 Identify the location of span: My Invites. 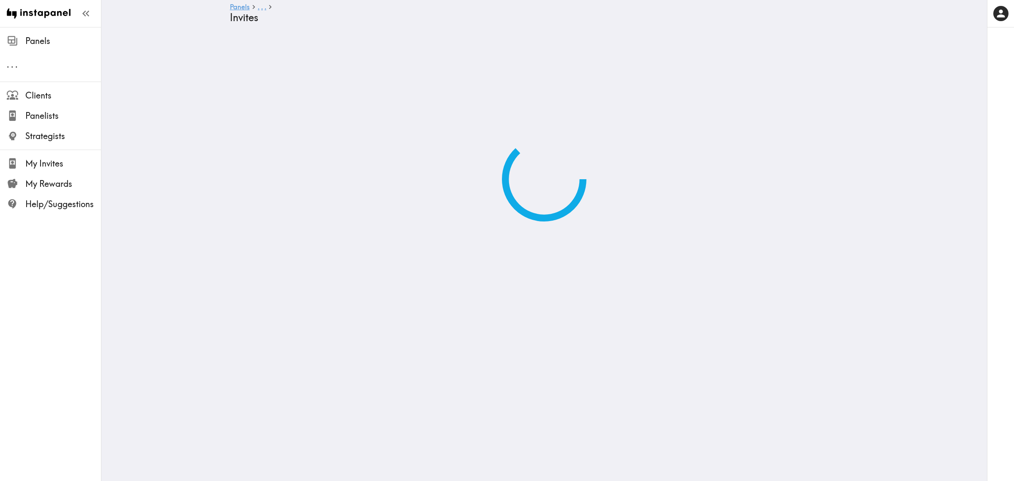
(63, 163).